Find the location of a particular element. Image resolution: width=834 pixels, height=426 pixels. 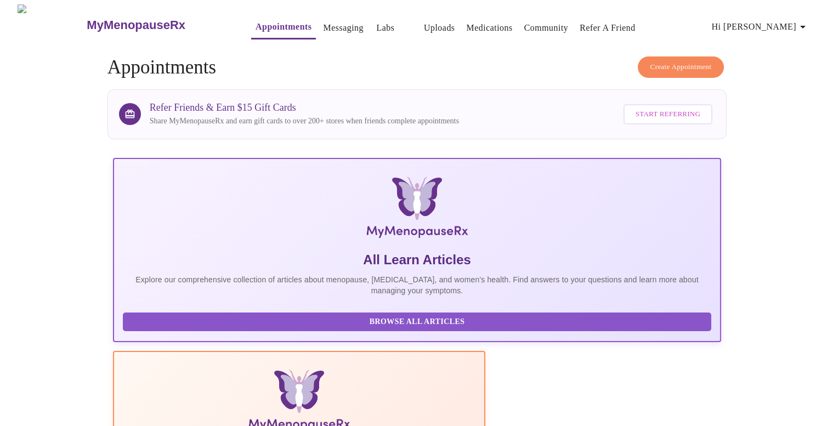

a: Browse All Articles is located at coordinates (418, 321).